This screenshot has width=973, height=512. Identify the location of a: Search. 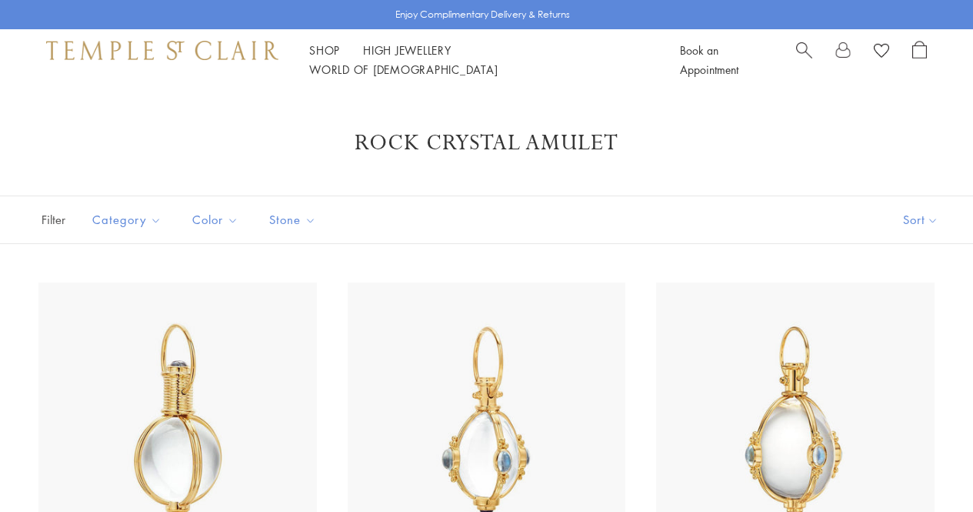
(804, 60).